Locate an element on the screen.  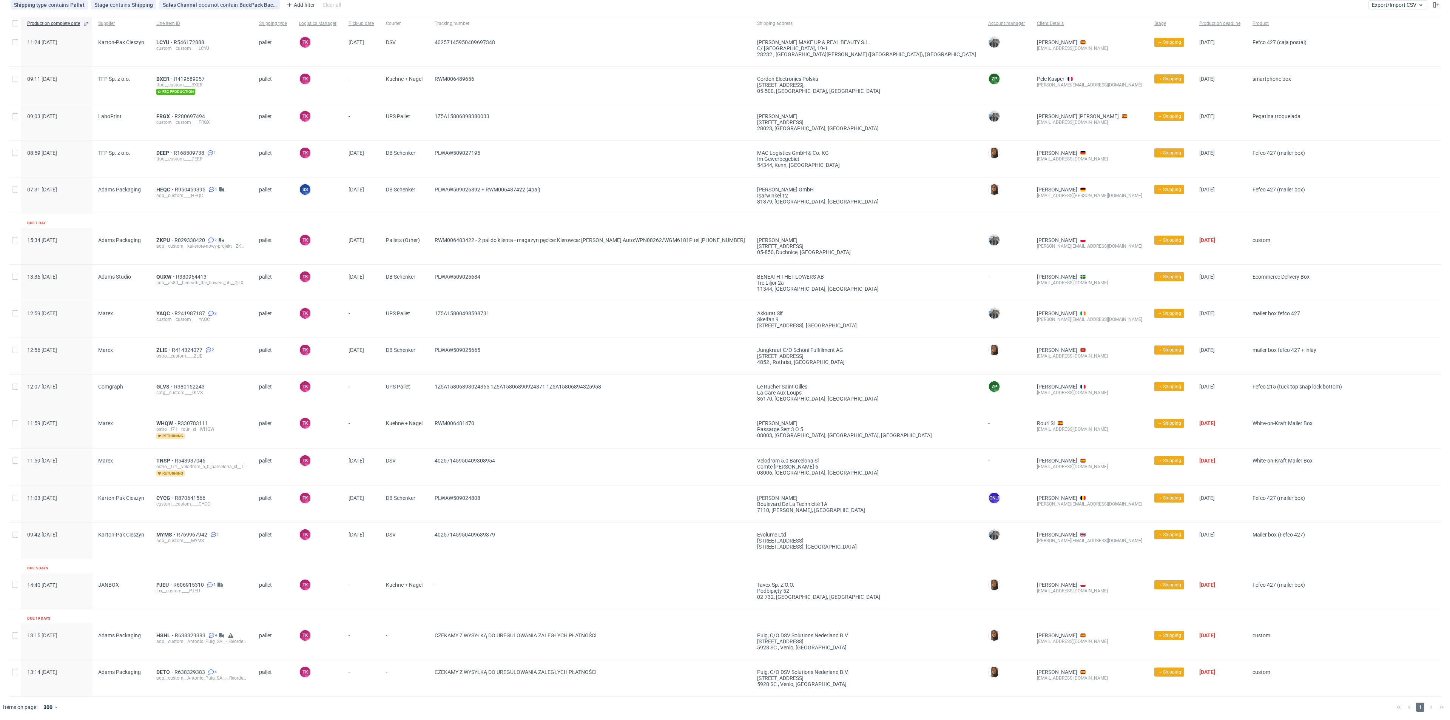
a: R870641566 is located at coordinates (191, 498).